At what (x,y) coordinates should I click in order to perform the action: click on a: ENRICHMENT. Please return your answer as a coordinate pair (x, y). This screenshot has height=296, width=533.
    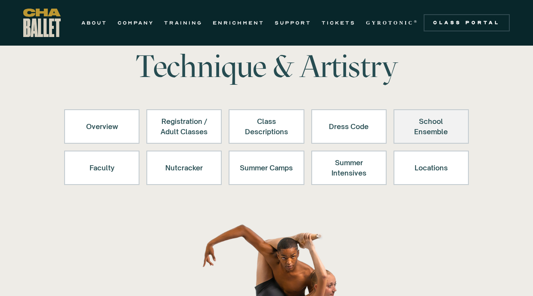
    Looking at the image, I should click on (238, 23).